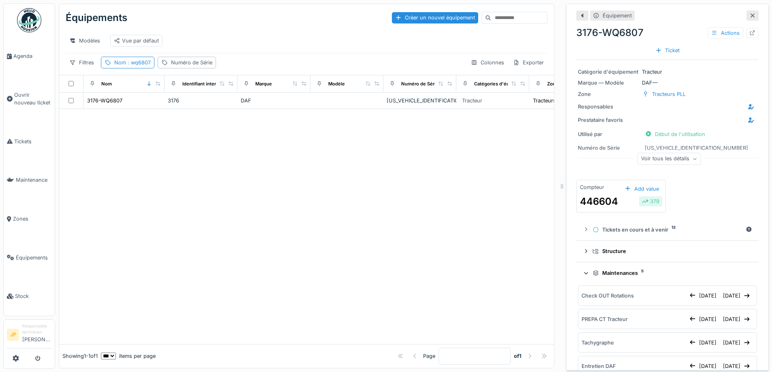 This screenshot has height=372, width=772. Describe the element at coordinates (33, 99) in the screenshot. I see `span: Ouvrir nouveau ticket` at that location.